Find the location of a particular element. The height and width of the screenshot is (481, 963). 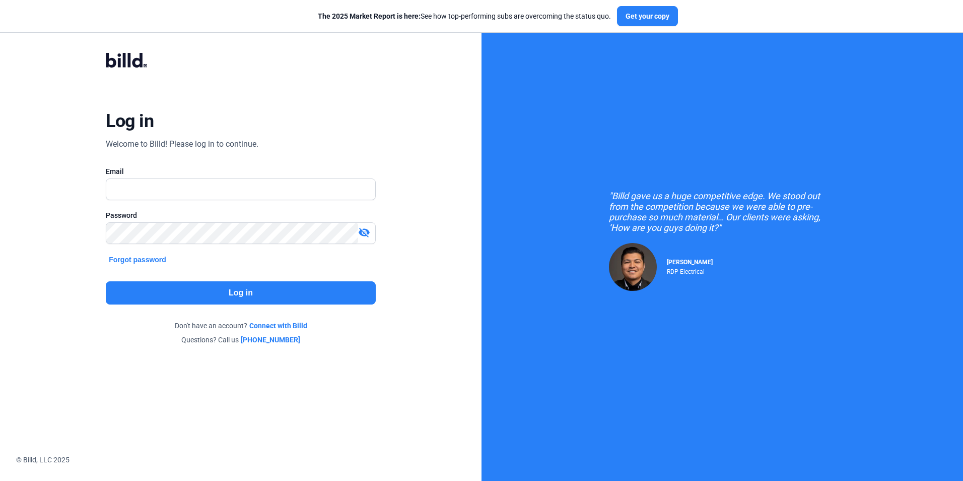

div: RDP Electrical is located at coordinates (690, 270).